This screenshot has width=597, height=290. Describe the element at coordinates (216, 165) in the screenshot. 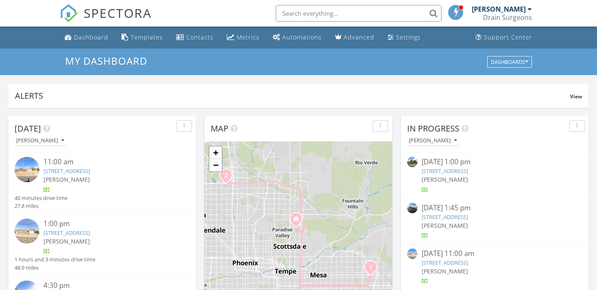

I see `a: Zoom out` at that location.